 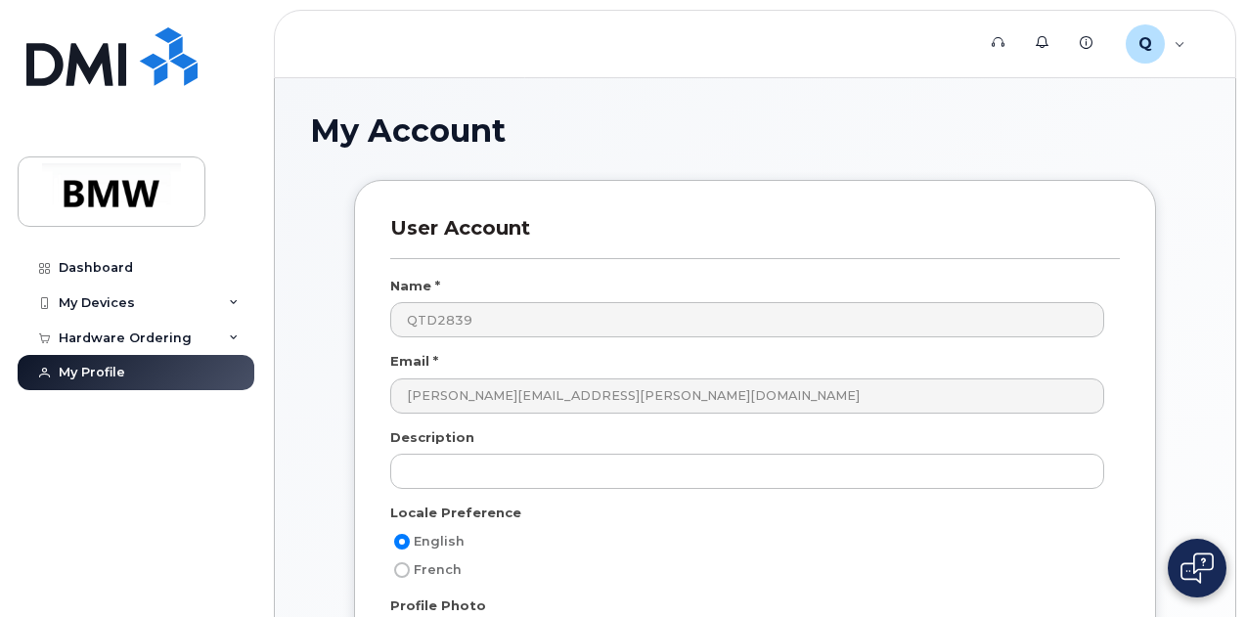 What do you see at coordinates (755, 130) in the screenshot?
I see `h1: My Account` at bounding box center [755, 130].